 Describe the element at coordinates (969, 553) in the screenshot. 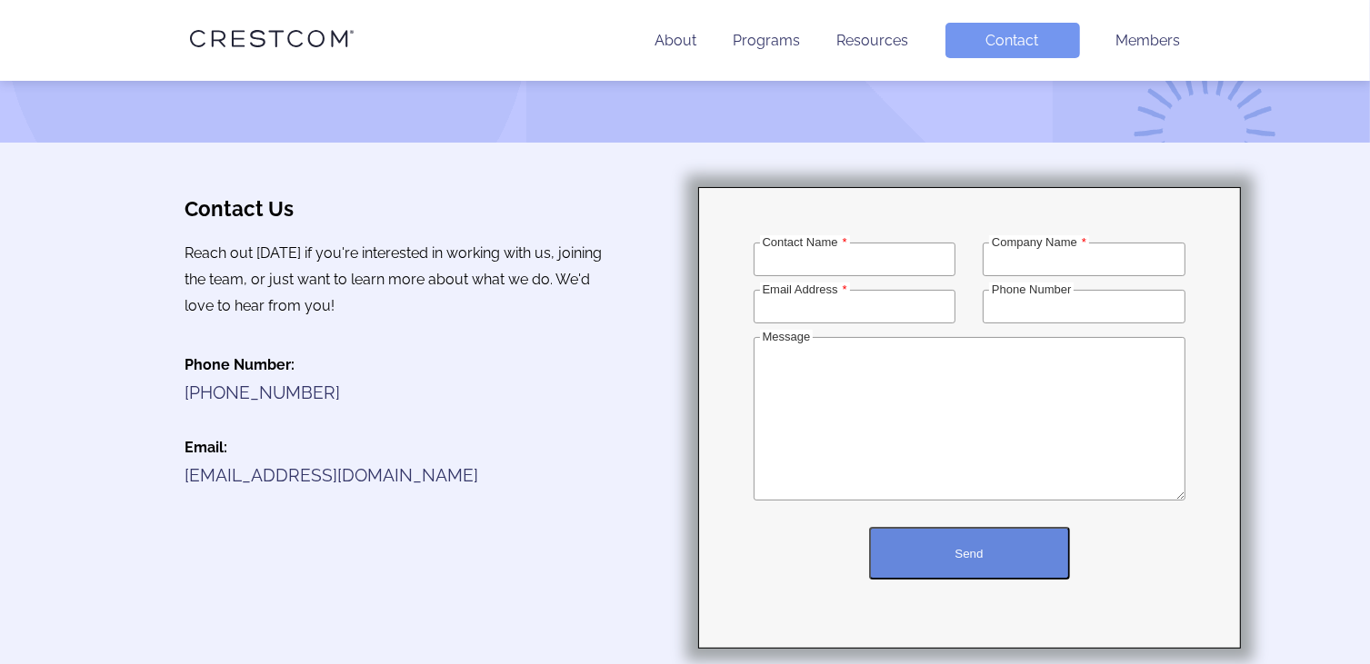

I see `button: Send` at that location.